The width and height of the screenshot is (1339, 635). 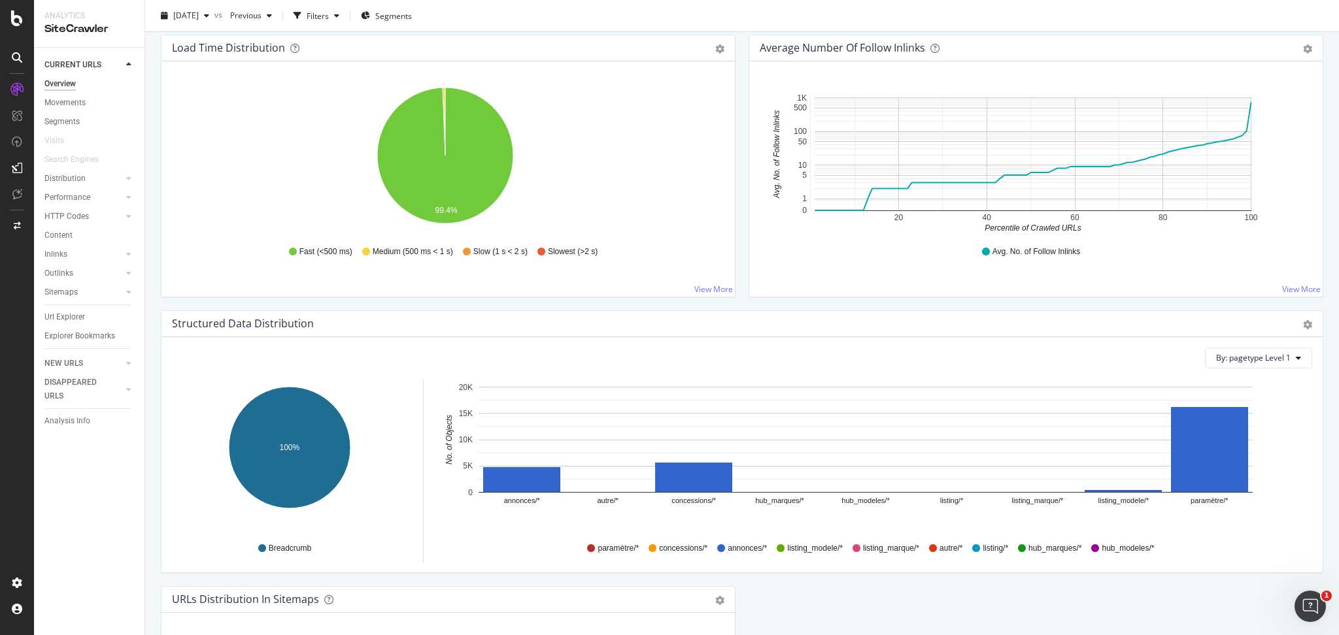 What do you see at coordinates (83, 216) in the screenshot?
I see `a: HTTP Codes` at bounding box center [83, 216].